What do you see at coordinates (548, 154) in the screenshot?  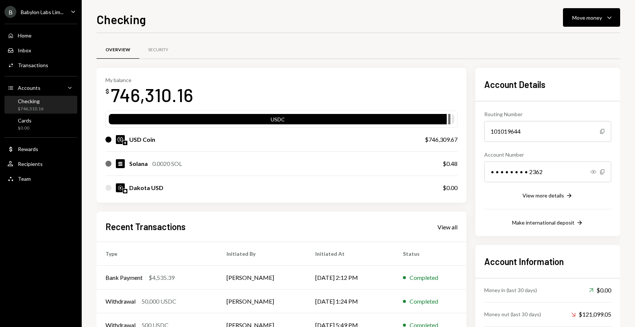 I see `div: Account Number` at bounding box center [548, 154].